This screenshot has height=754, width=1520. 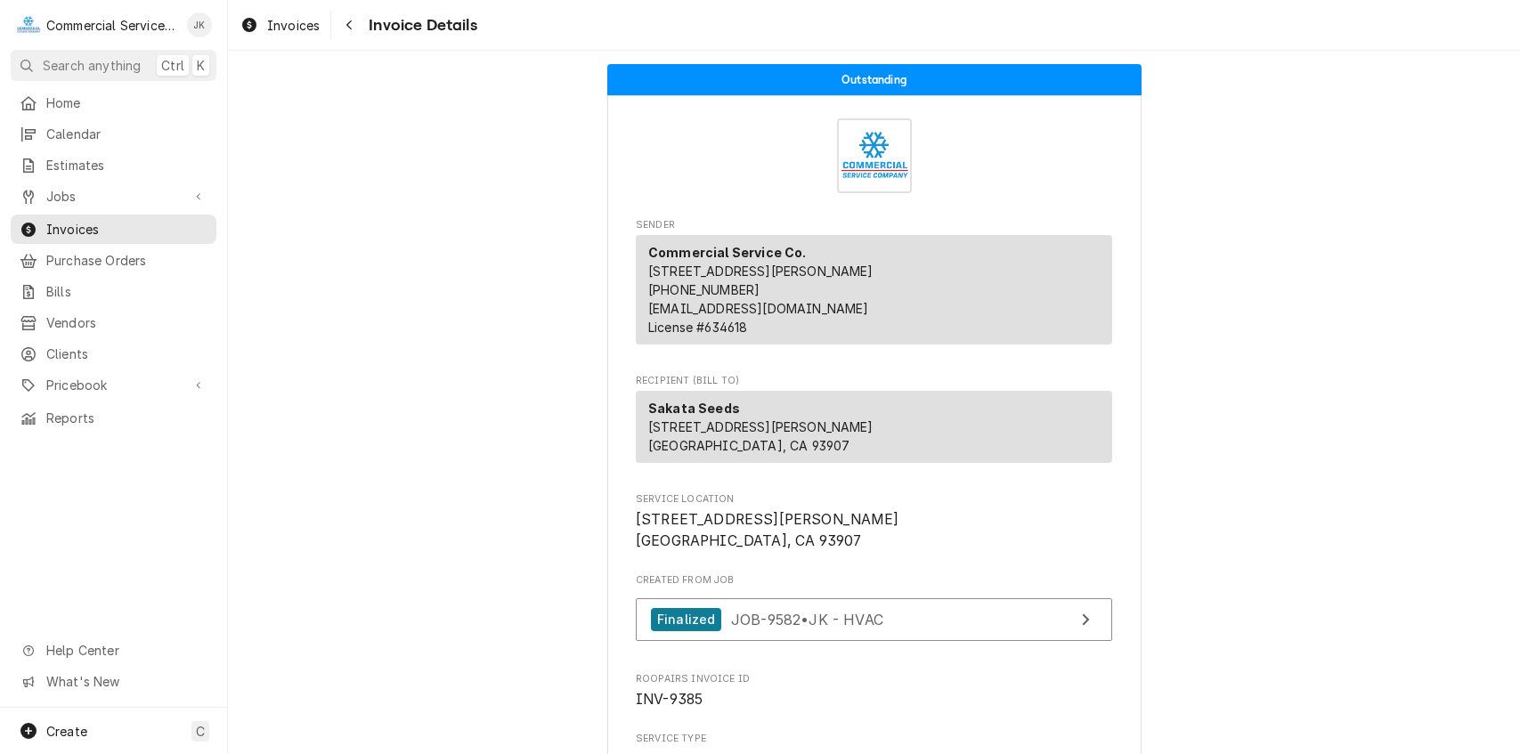 What do you see at coordinates (875, 79) in the screenshot?
I see `div: Status` at bounding box center [875, 79].